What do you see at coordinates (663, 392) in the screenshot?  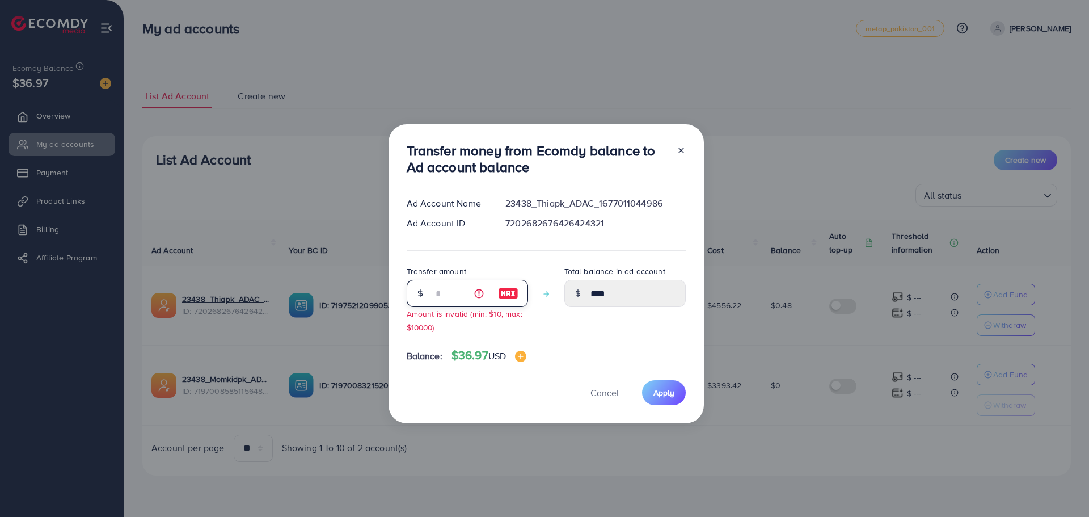 I see `button: Apply` at bounding box center [663, 392].